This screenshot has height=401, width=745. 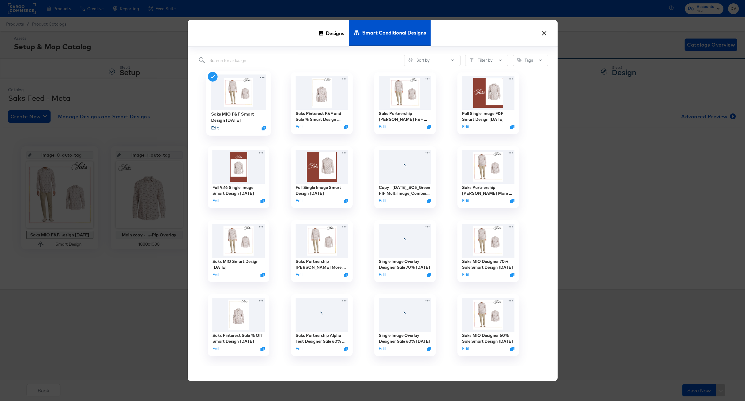 I want to click on svg: Tag, so click(x=519, y=60).